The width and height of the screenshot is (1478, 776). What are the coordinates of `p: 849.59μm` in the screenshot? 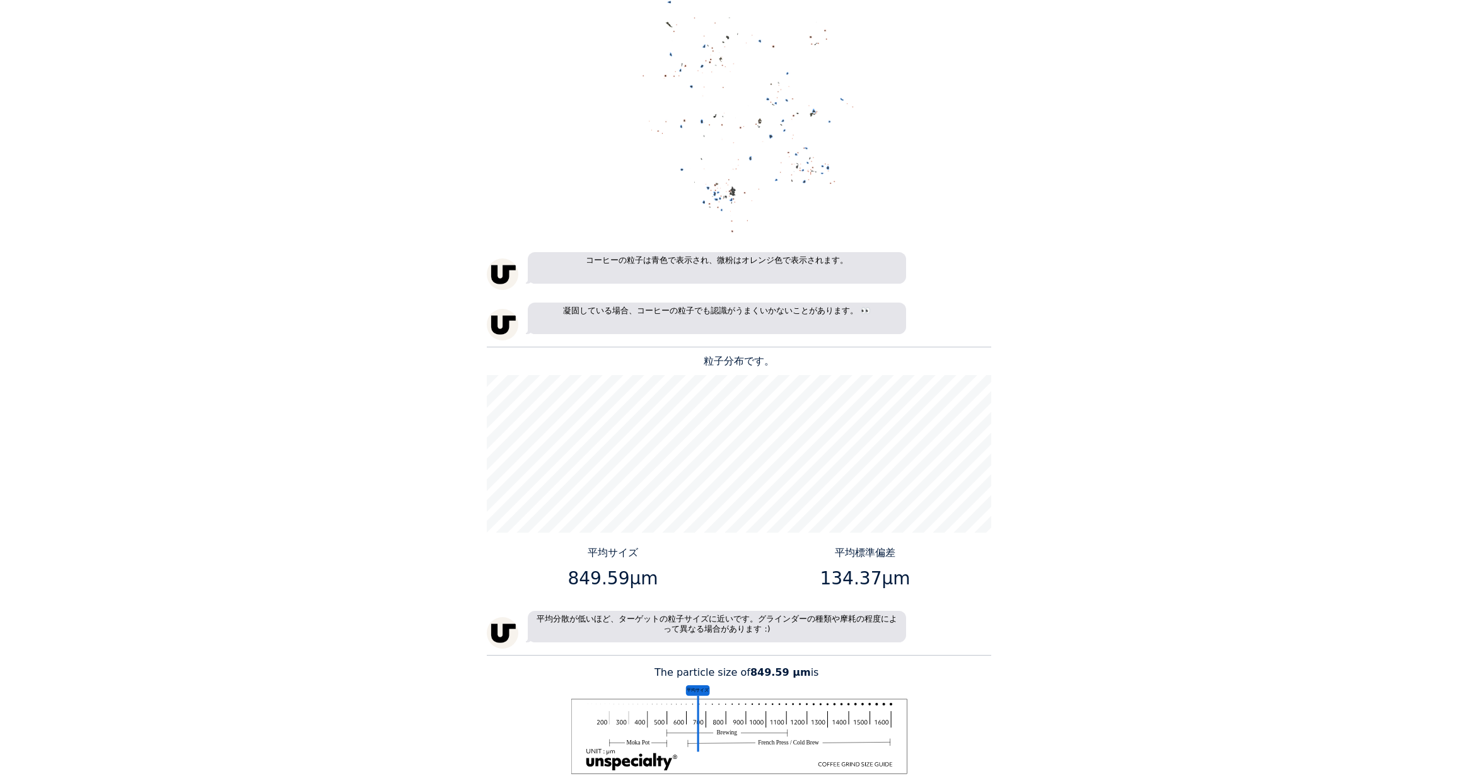 It's located at (613, 579).